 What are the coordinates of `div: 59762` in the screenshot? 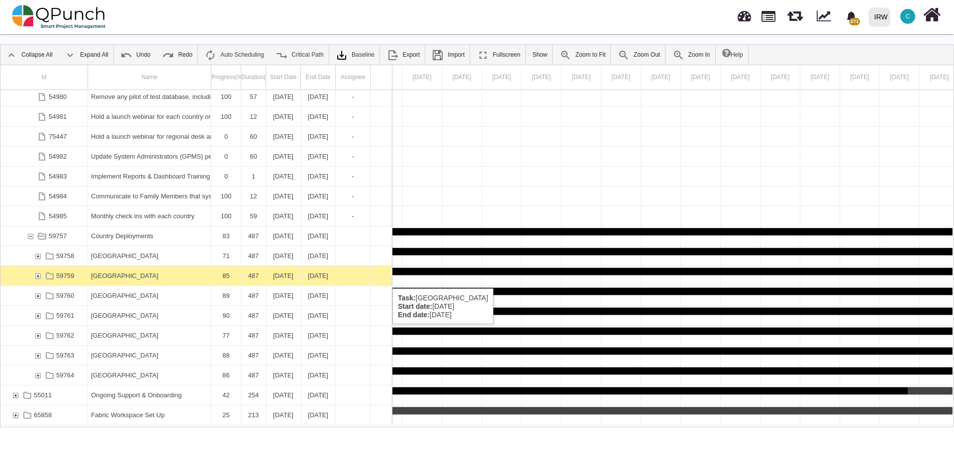 It's located at (44, 335).